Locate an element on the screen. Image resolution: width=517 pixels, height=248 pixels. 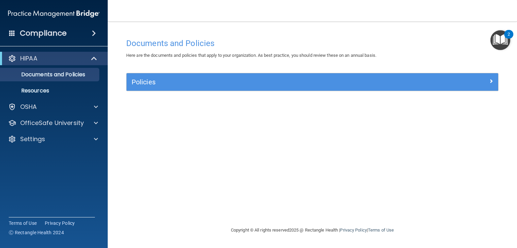
p: OSHA is located at coordinates (29, 107).